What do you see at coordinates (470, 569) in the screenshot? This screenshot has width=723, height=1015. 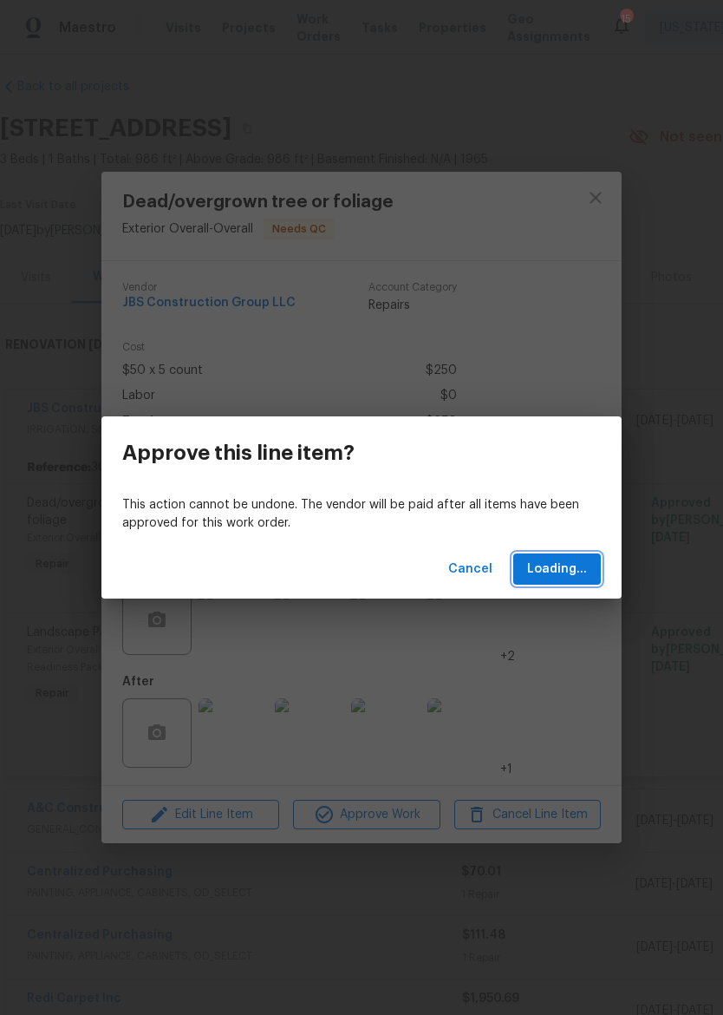 I see `span: Cancel` at bounding box center [470, 569].